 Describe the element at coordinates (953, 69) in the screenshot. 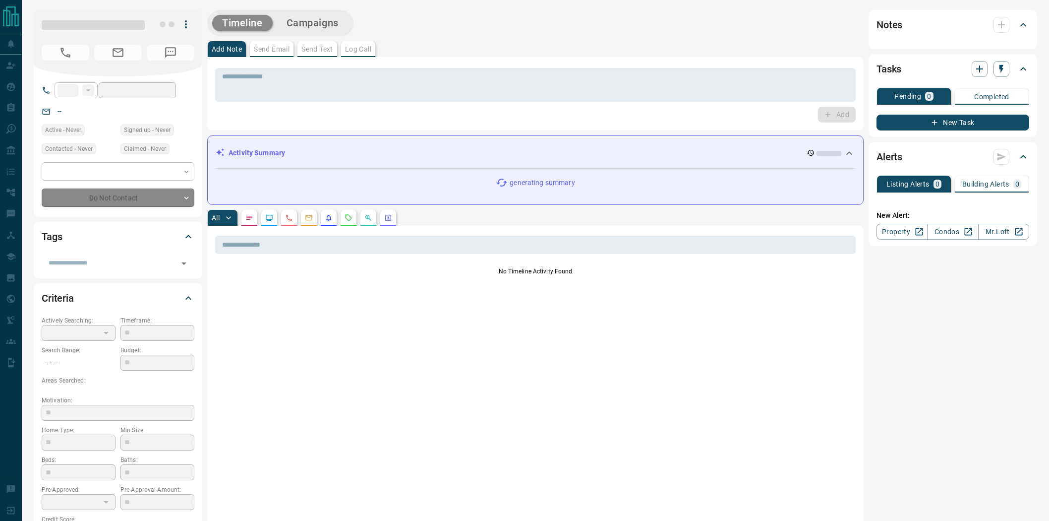

I see `div: Tasks` at that location.